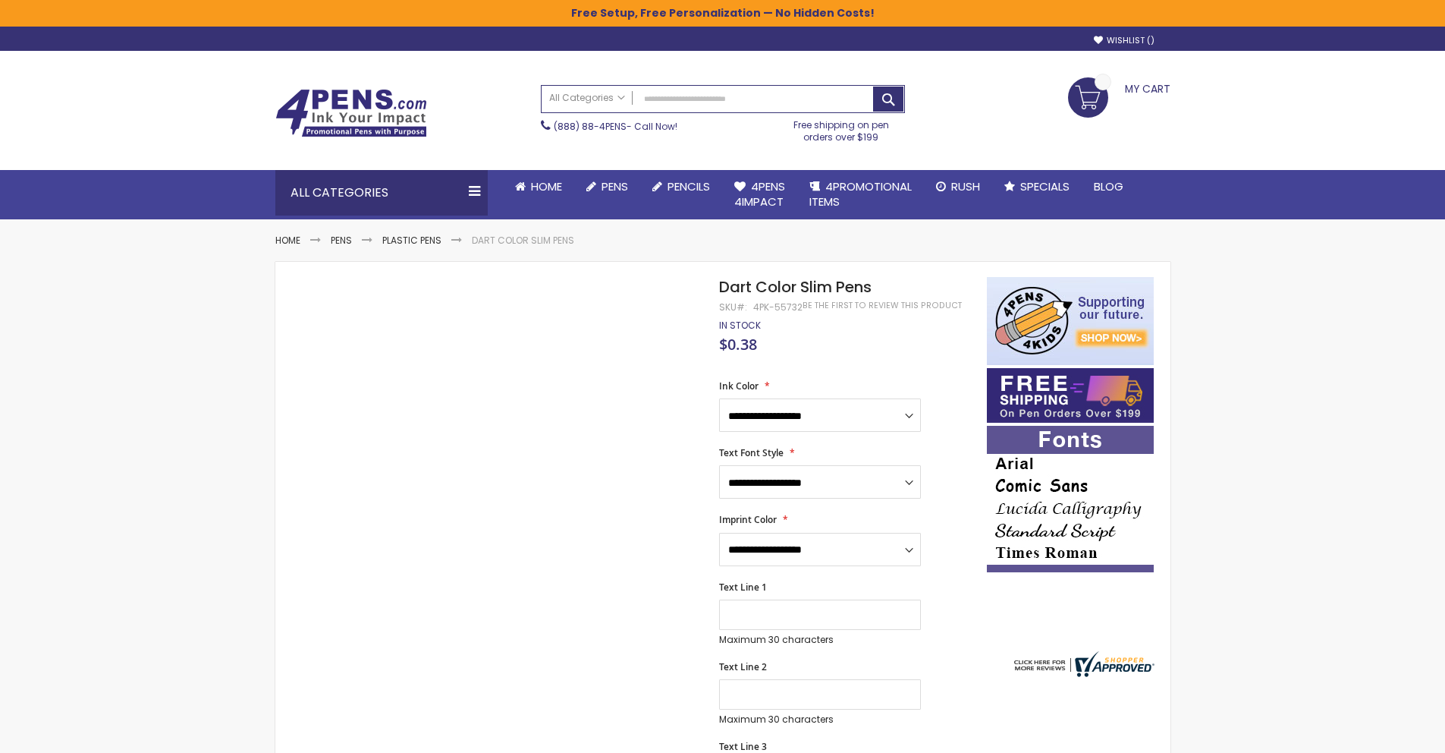 This screenshot has height=753, width=1445. I want to click on a: Wishlist, so click(1125, 40).